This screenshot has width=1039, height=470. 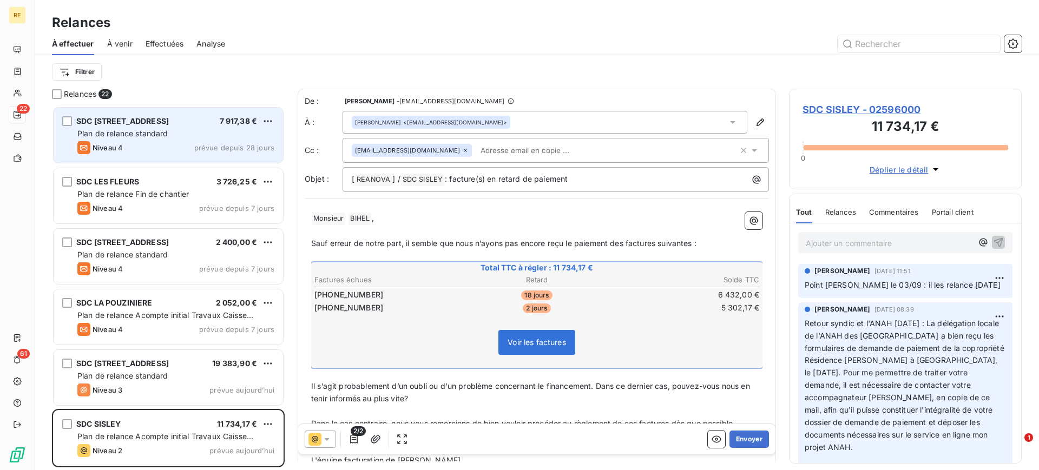 What do you see at coordinates (114, 303) in the screenshot?
I see `span: SDC LA POUZINIERE` at bounding box center [114, 303].